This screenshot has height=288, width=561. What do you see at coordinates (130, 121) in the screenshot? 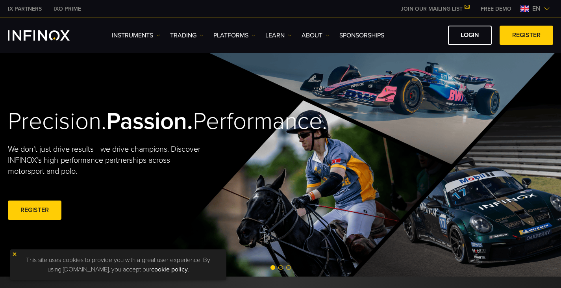
I see `h2: Precision. Performance.` at bounding box center [130, 121].